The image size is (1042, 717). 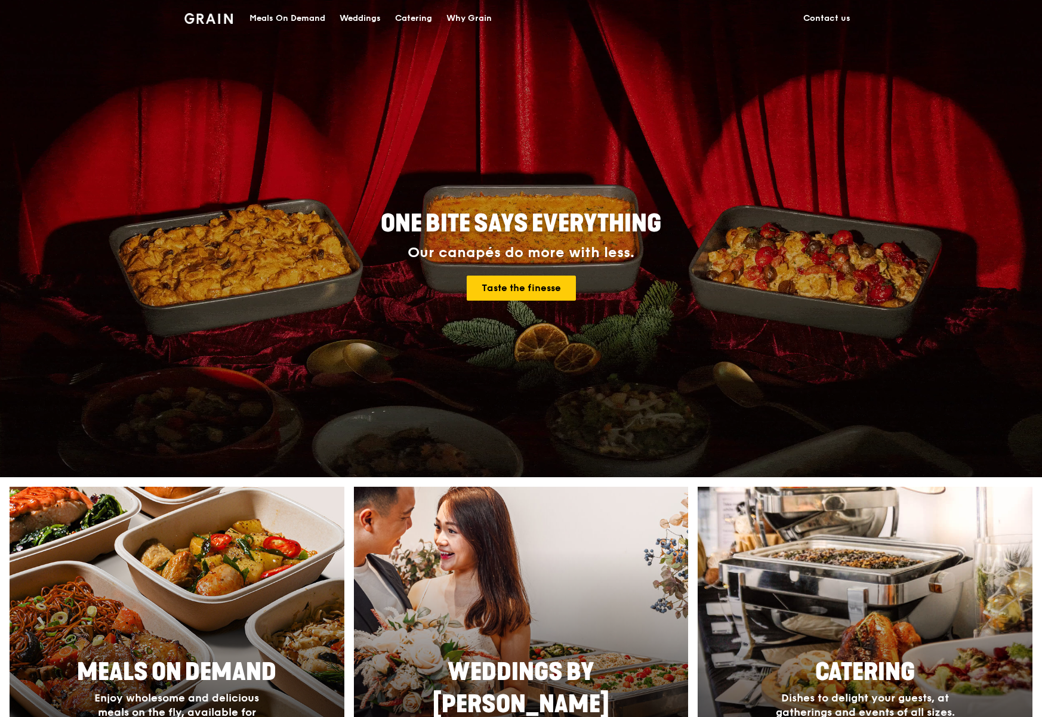 What do you see at coordinates (826, 18) in the screenshot?
I see `a: Contact us` at bounding box center [826, 18].